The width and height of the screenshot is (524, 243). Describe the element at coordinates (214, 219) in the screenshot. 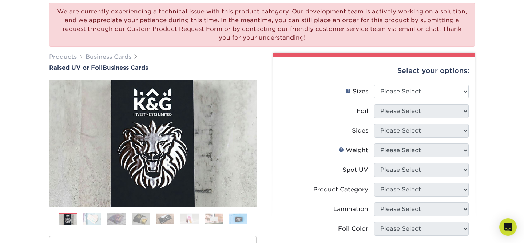

I see `img: Business Cards 07` at that location.